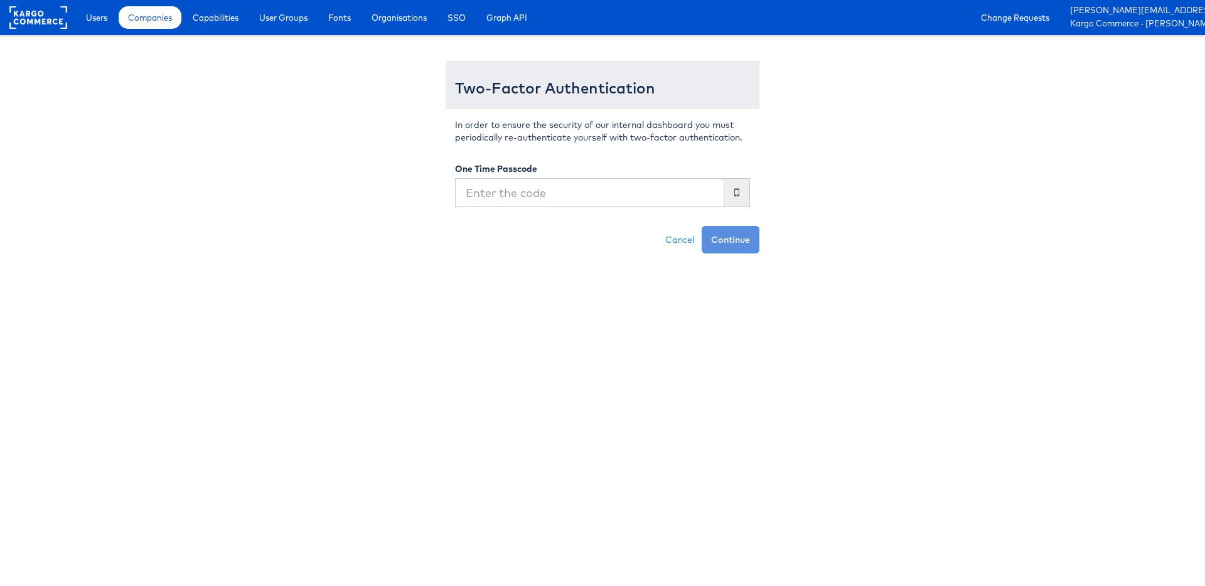  I want to click on a: Users, so click(97, 18).